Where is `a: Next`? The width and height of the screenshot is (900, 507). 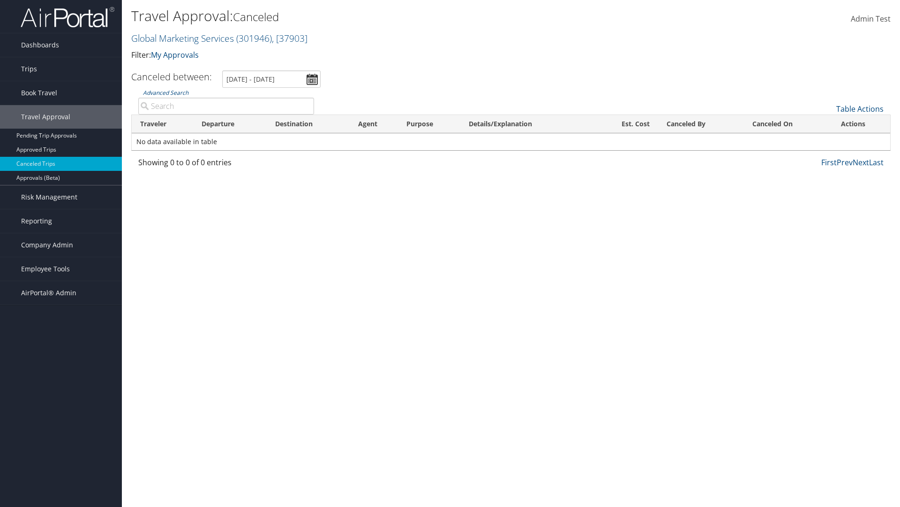
a: Next is located at coordinates (861, 162).